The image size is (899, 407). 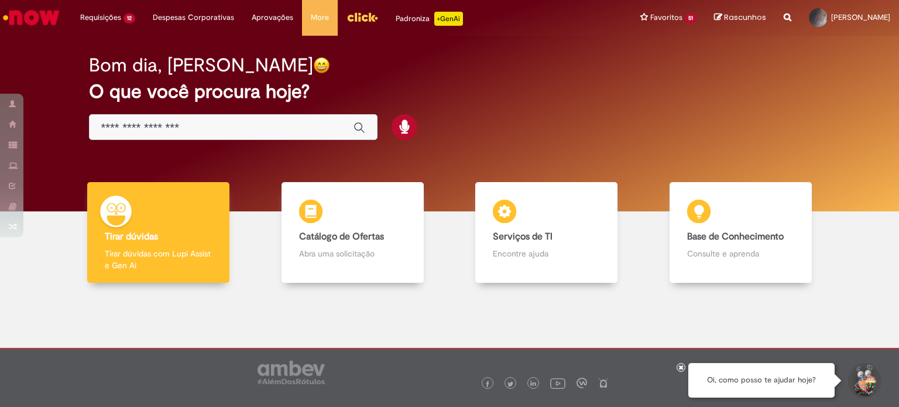 I want to click on img: happy-face.png, so click(x=321, y=65).